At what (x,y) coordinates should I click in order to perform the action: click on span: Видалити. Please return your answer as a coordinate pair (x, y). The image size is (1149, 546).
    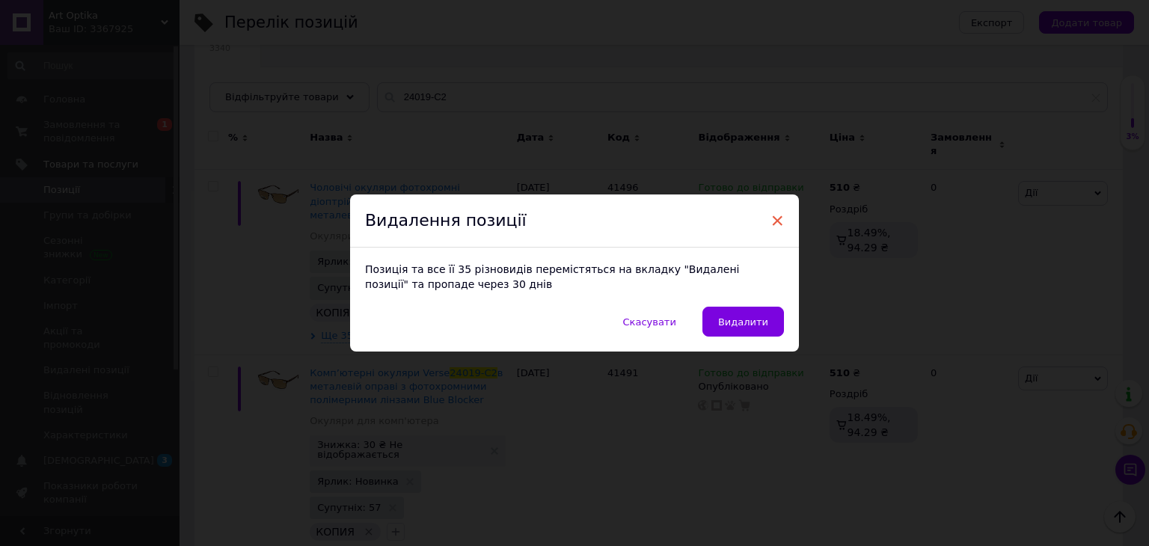
    Looking at the image, I should click on (742, 322).